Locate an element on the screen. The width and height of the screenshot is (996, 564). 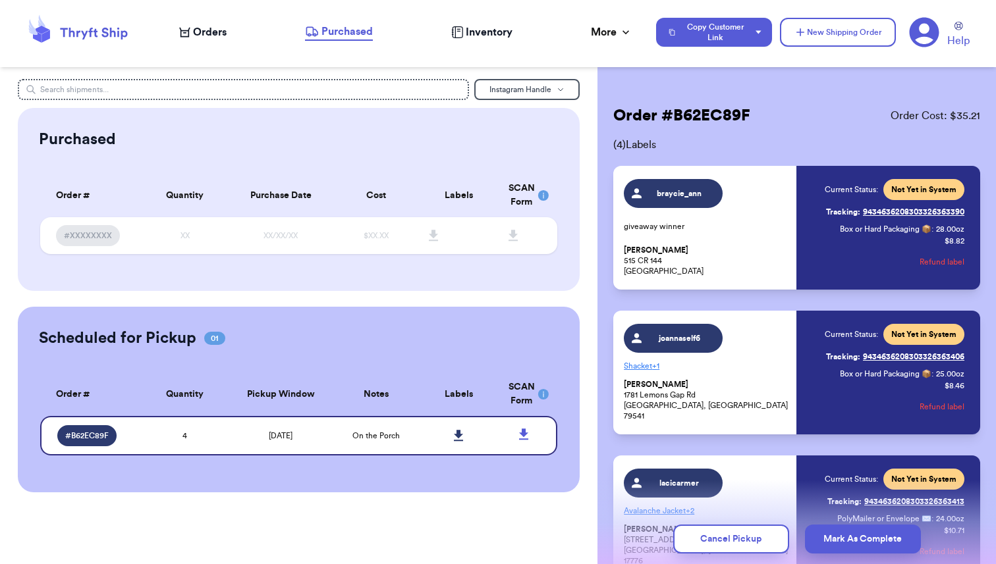
span: + 2 is located at coordinates (690, 511).